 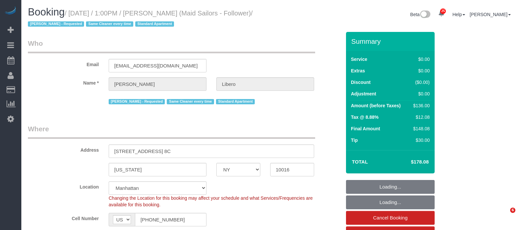 What do you see at coordinates (364, 94) in the screenshot?
I see `label: Adjustment` at bounding box center [364, 94].